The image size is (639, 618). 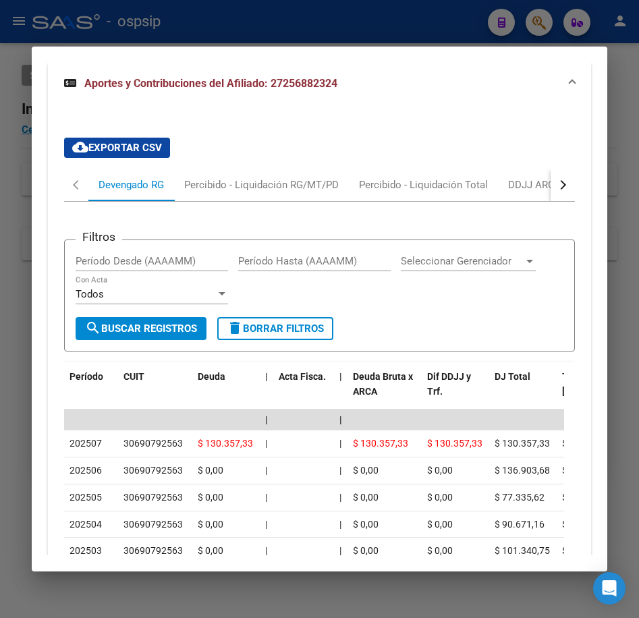 What do you see at coordinates (86, 377) in the screenshot?
I see `span: Período` at bounding box center [86, 377].